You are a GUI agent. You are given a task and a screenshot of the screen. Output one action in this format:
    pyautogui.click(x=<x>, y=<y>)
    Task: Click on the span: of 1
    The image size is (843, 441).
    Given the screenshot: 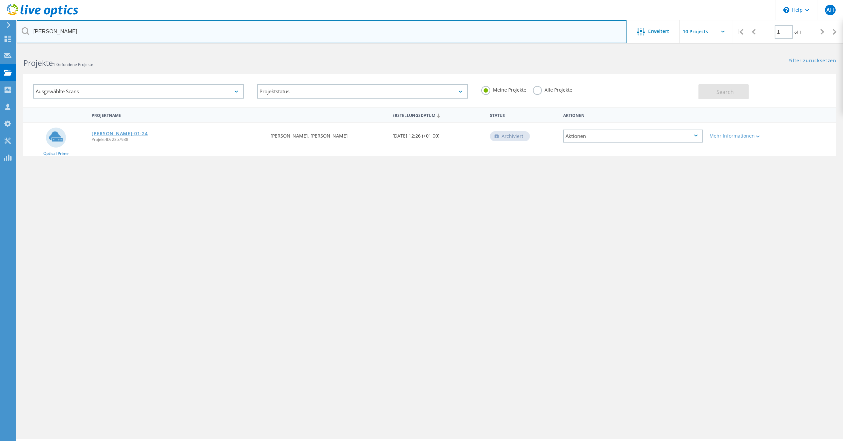 What is the action you would take?
    pyautogui.click(x=798, y=32)
    